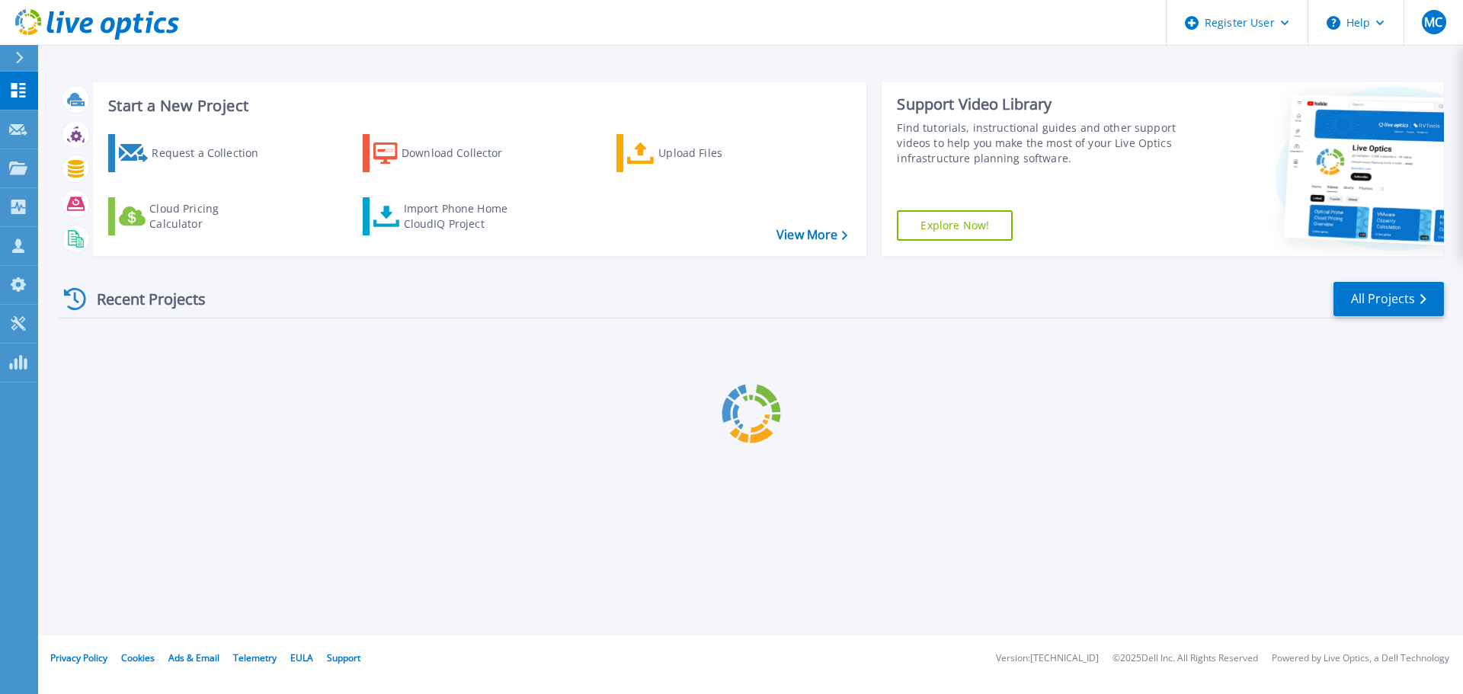 This screenshot has height=694, width=1463. I want to click on a: Cookies, so click(138, 657).